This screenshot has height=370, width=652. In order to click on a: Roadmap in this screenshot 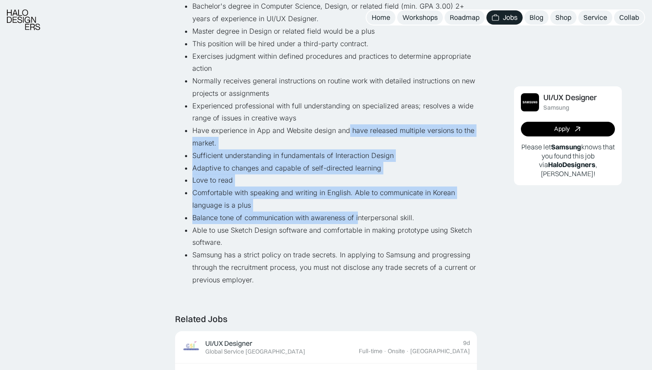, I will do `click(465, 17)`.